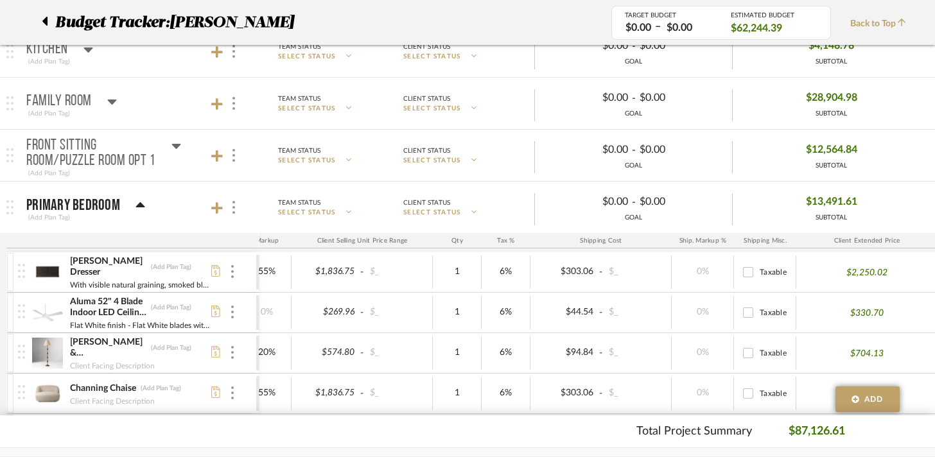 The height and width of the screenshot is (457, 935). Describe the element at coordinates (565, 393) in the screenshot. I see `div: $303.06` at that location.